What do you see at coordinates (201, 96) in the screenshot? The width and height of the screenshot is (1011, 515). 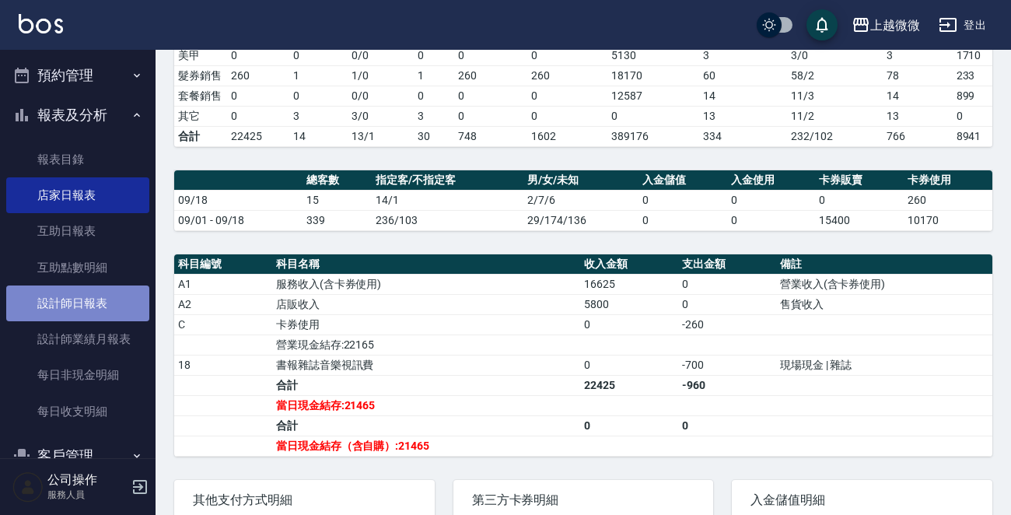 I see `td: 套餐銷售` at bounding box center [201, 96].